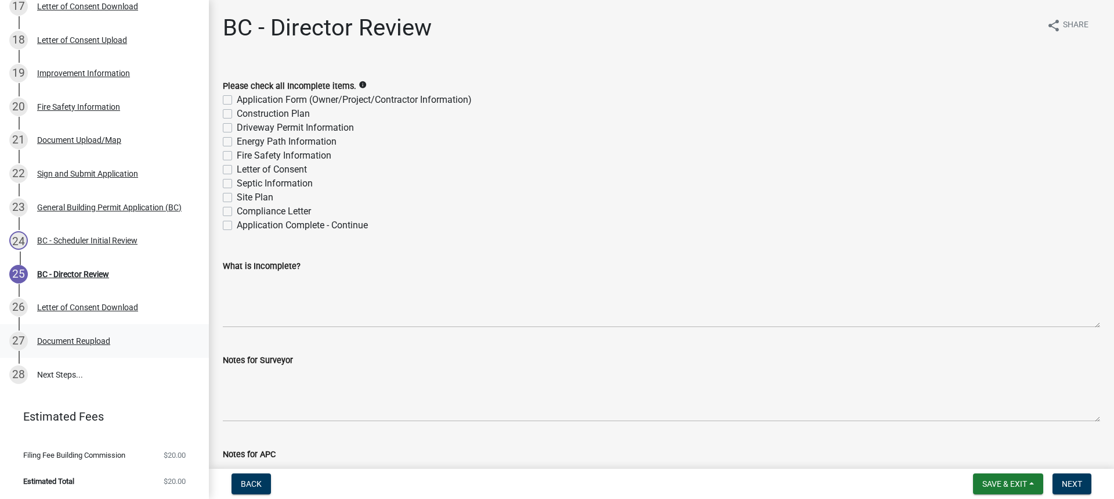  What do you see at coordinates (19, 307) in the screenshot?
I see `div: 26` at bounding box center [19, 307].